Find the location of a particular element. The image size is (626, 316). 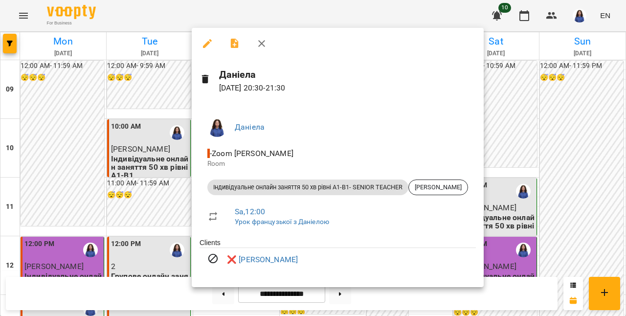

h6: Даніела is located at coordinates (347, 74).